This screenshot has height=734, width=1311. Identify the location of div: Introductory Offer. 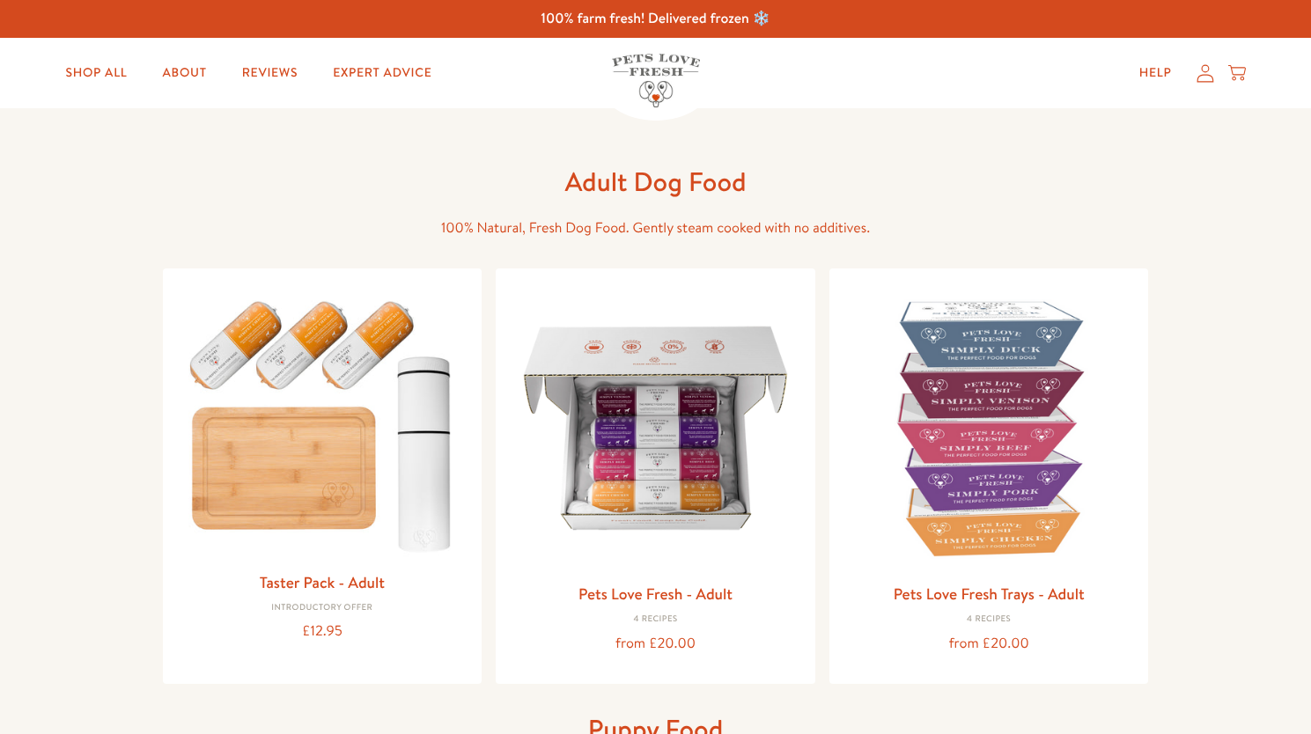
(322, 608).